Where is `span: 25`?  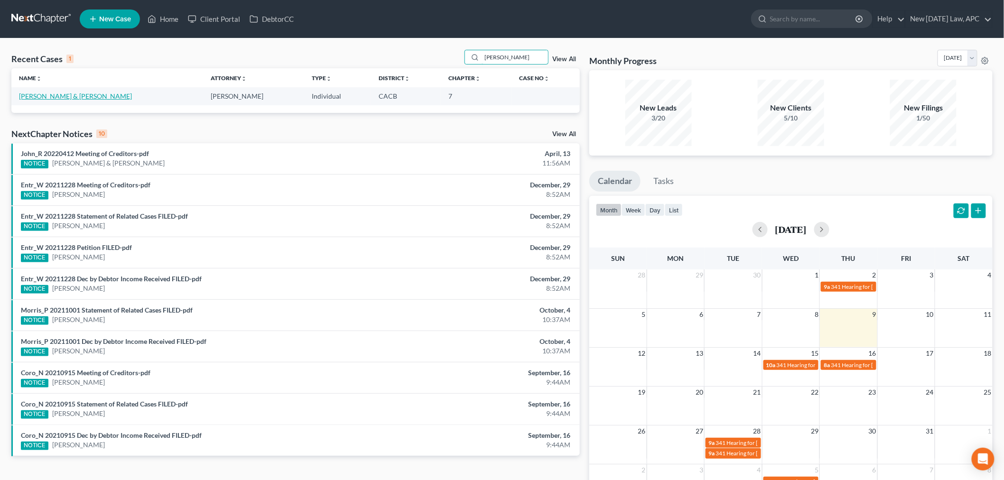 span: 25 is located at coordinates (988, 393).